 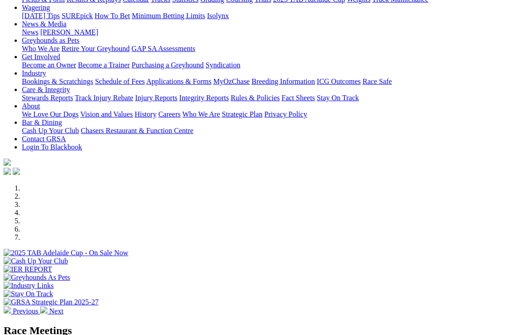 I want to click on a: ICG Outcomes, so click(x=339, y=81).